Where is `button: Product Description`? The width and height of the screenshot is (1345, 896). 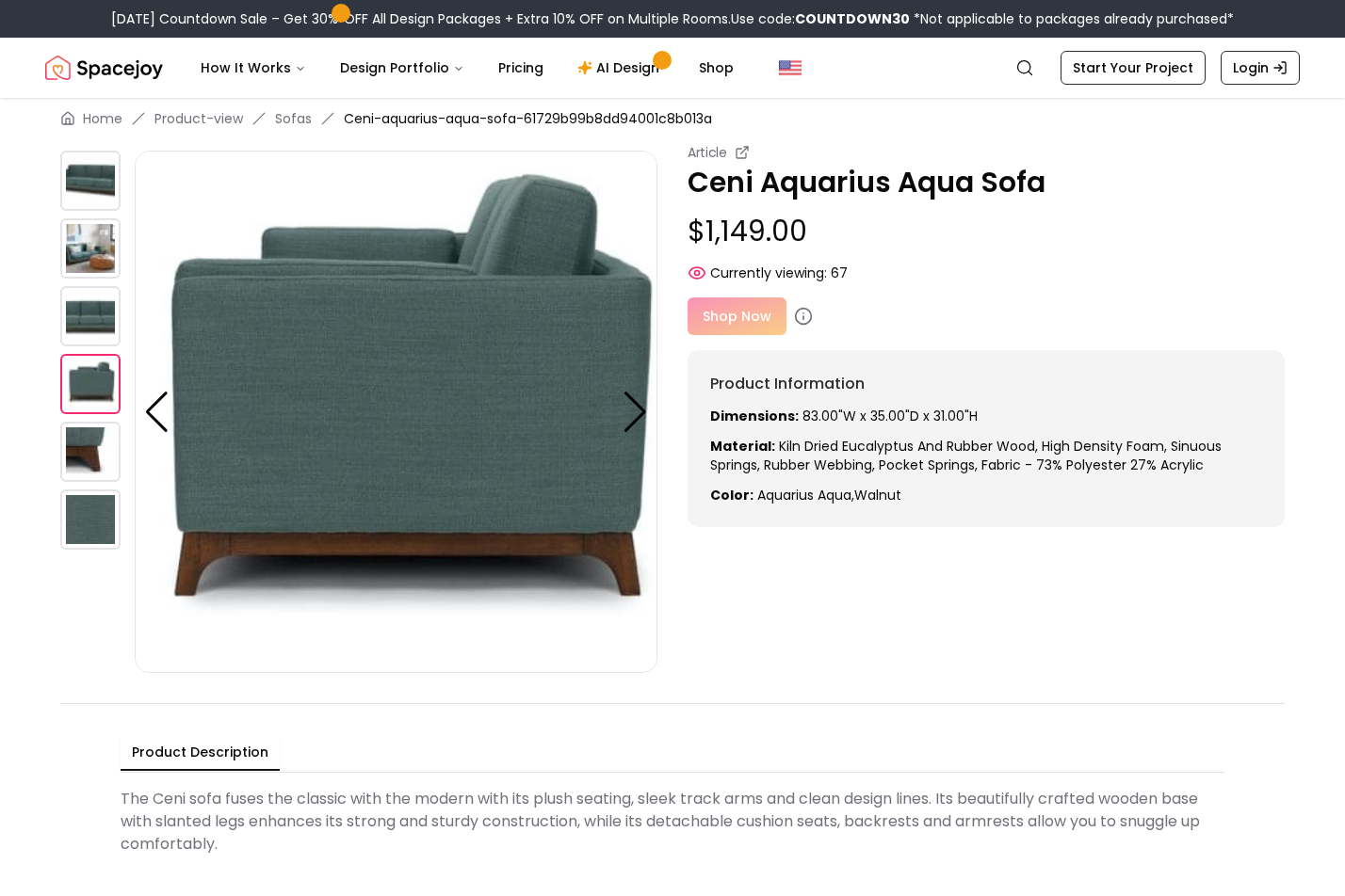
button: Product Description is located at coordinates (200, 753).